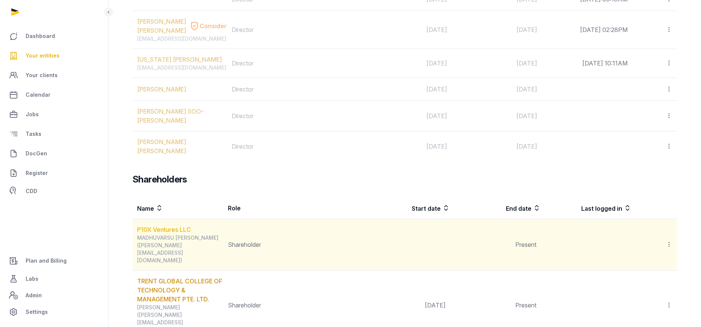 The image size is (701, 327). I want to click on span: DocGen, so click(36, 154).